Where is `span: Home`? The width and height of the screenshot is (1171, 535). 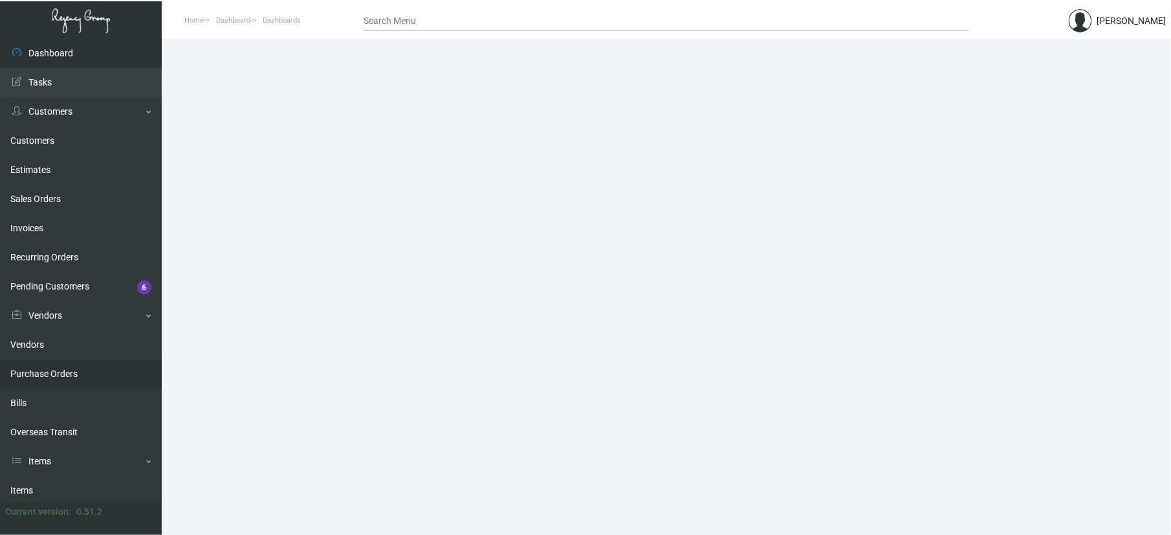 span: Home is located at coordinates (194, 20).